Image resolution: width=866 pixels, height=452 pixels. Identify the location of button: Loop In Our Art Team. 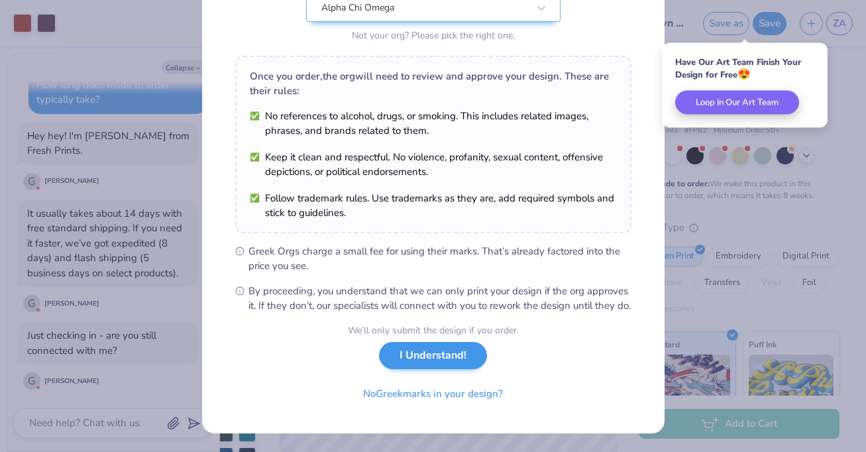
(737, 103).